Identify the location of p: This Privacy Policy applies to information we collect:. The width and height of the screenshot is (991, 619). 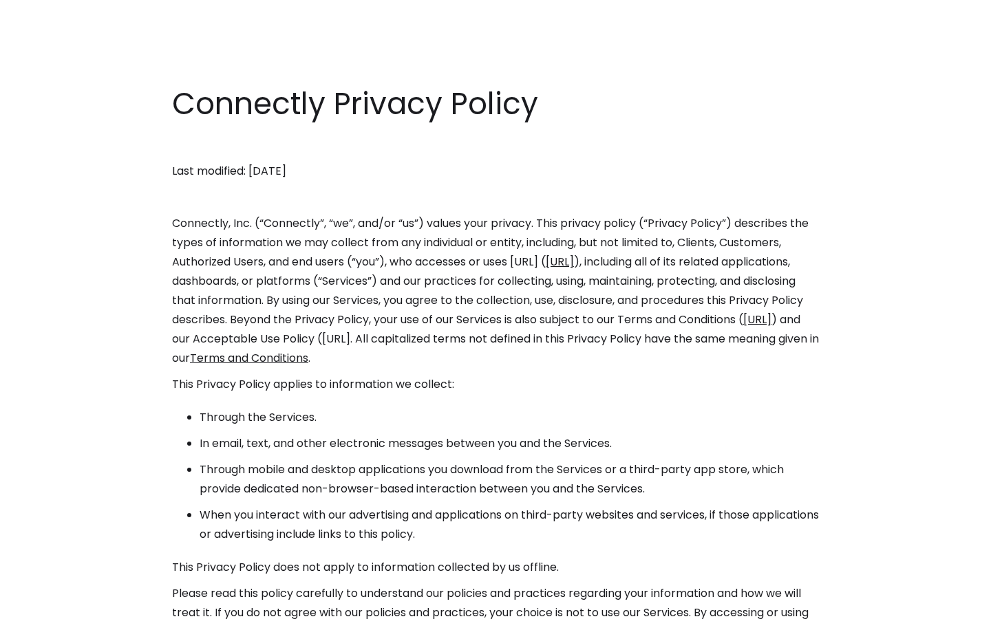
(495, 385).